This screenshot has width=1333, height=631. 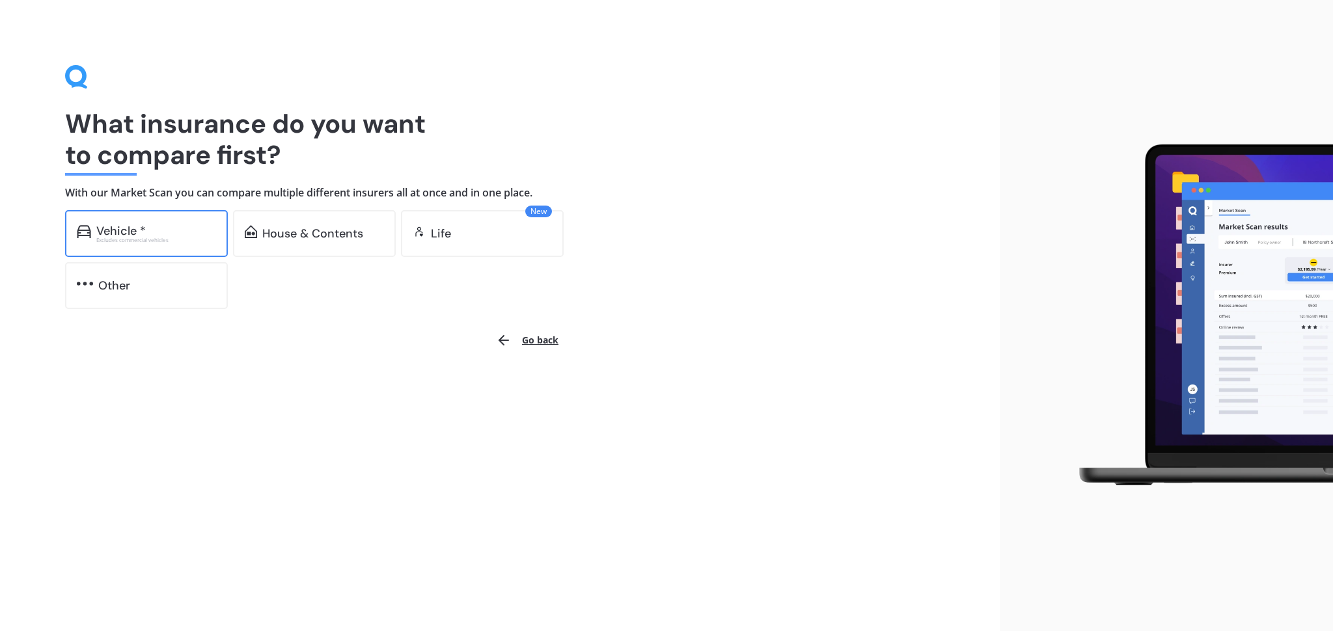 What do you see at coordinates (527, 340) in the screenshot?
I see `button: Go back` at bounding box center [527, 340].